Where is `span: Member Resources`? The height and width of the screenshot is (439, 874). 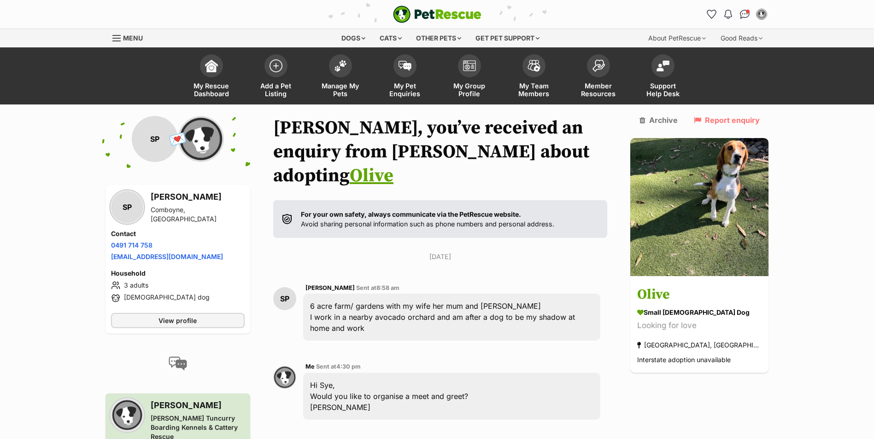
span: Member Resources is located at coordinates (598, 90).